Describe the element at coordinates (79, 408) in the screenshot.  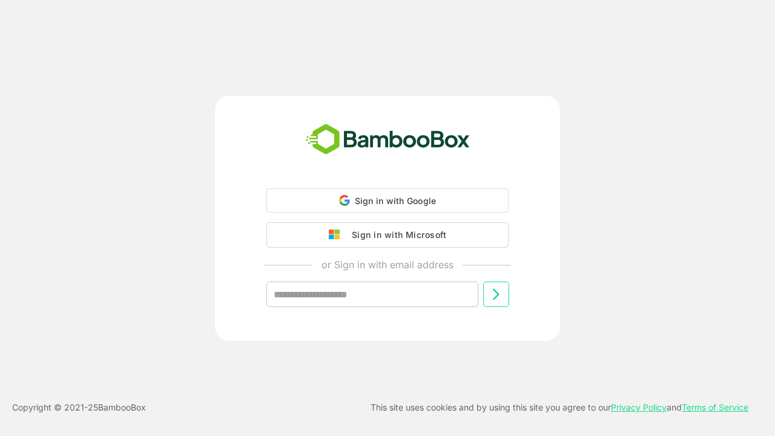
I see `p: Copyright © 2021- 25 BambooBox` at that location.